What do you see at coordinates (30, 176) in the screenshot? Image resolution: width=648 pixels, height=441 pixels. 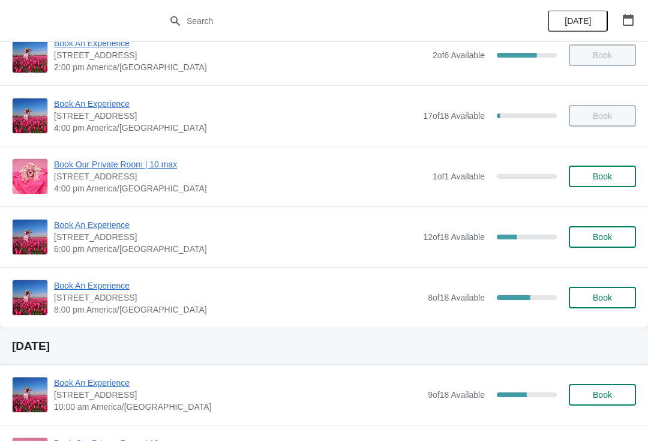 I see `img: Book Our Private Room | 10 max | 1815 N. Milwaukee Ave., Chicago, IL 60647 | 4:00 pm America/Chicago` at bounding box center [30, 176].